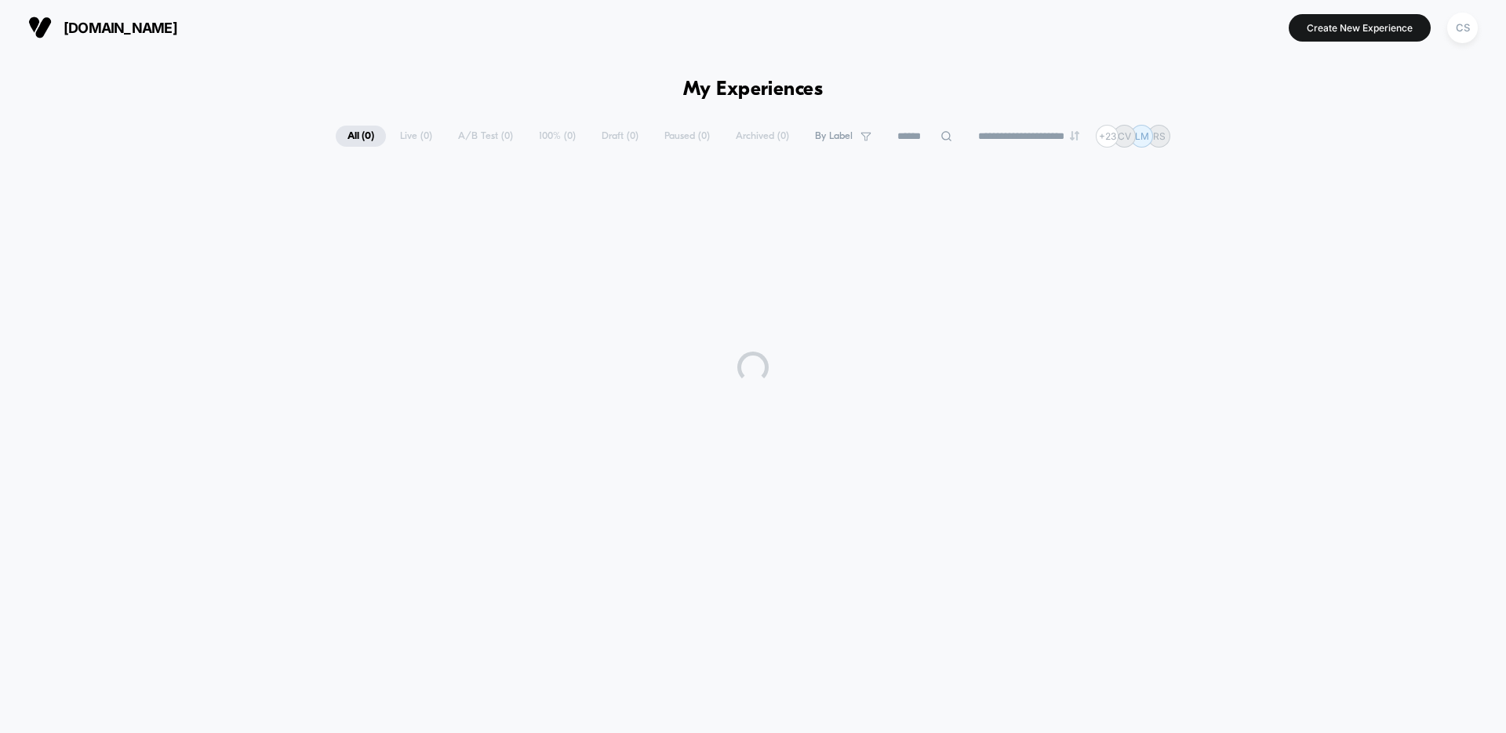  What do you see at coordinates (1462, 27) in the screenshot?
I see `button: CS` at bounding box center [1462, 27].